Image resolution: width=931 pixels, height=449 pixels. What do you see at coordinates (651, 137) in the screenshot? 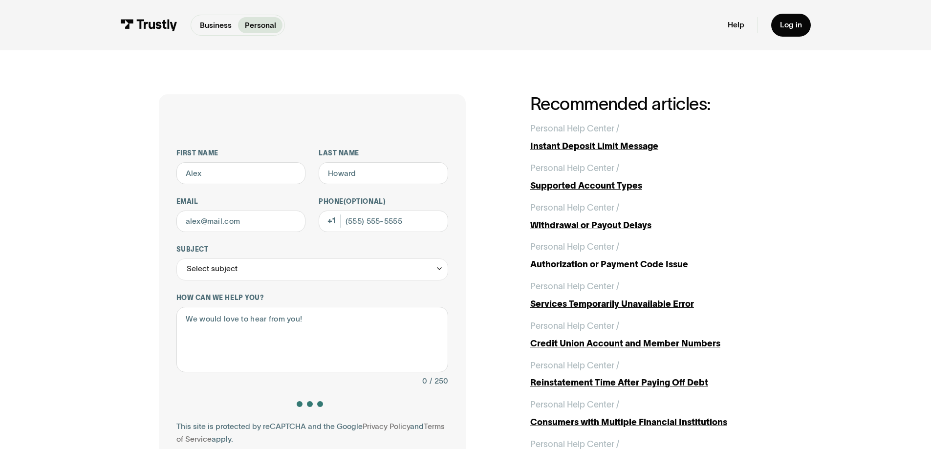
I see `a: Personal Help Center /Instant Deposit Limit Message` at bounding box center [651, 137].